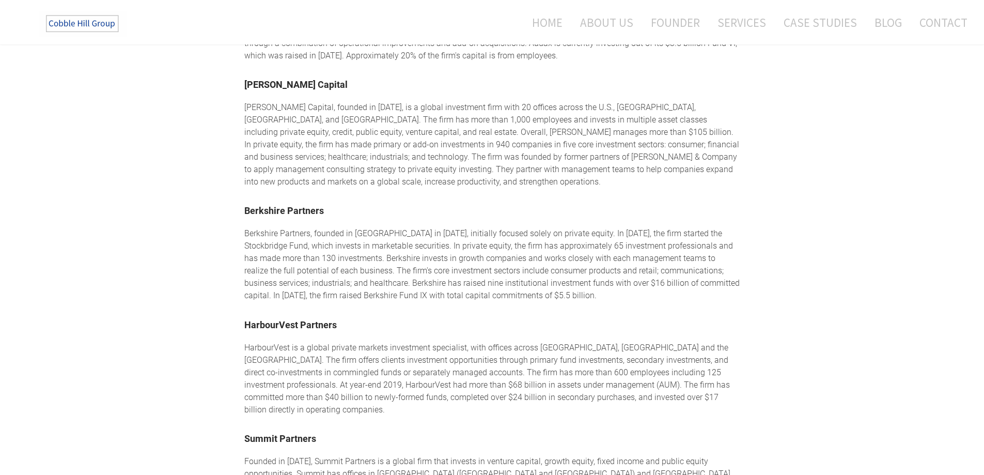 The height and width of the screenshot is (475, 984). Describe the element at coordinates (83, 24) in the screenshot. I see `img: The Cobble Hill Group LLC` at that location.